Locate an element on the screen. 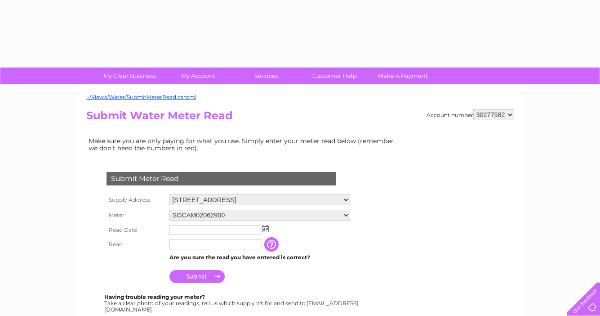 This screenshot has height=316, width=600. a: Customer Help is located at coordinates (334, 76).